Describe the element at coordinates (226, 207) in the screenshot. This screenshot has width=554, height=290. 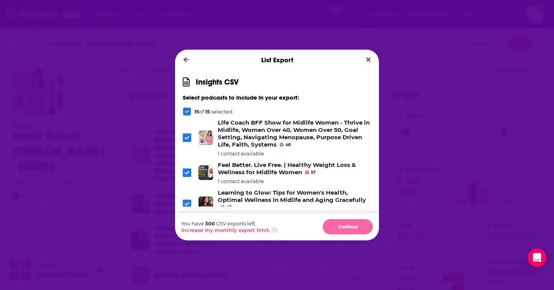
I see `a: 43` at that location.